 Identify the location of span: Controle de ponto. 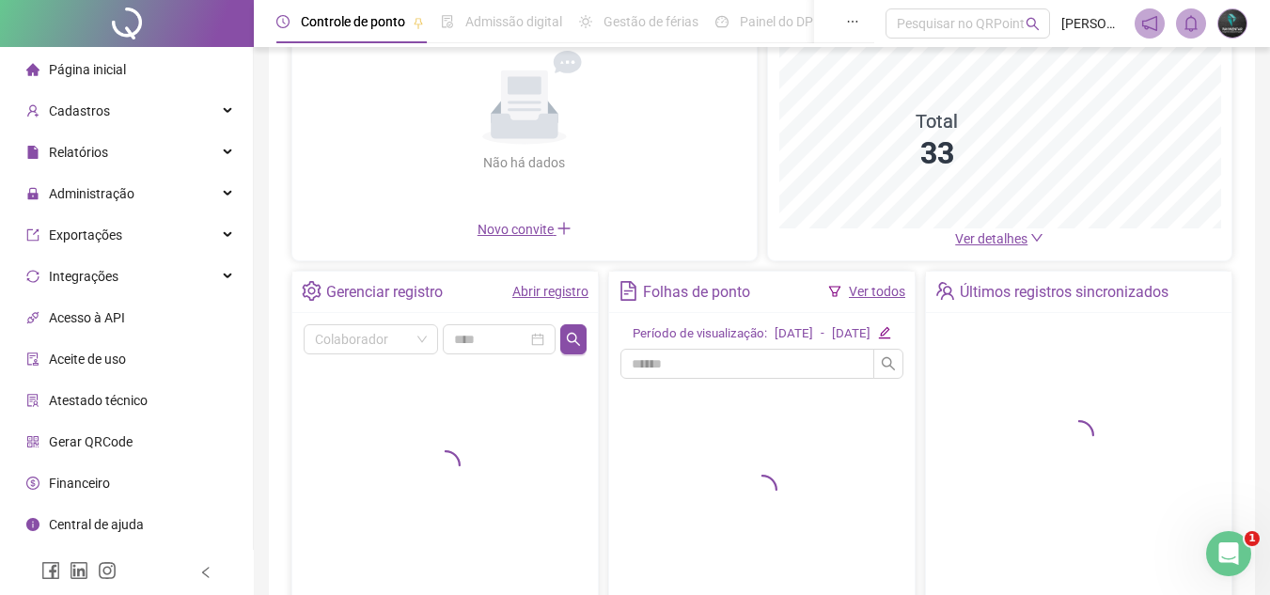
(352, 22).